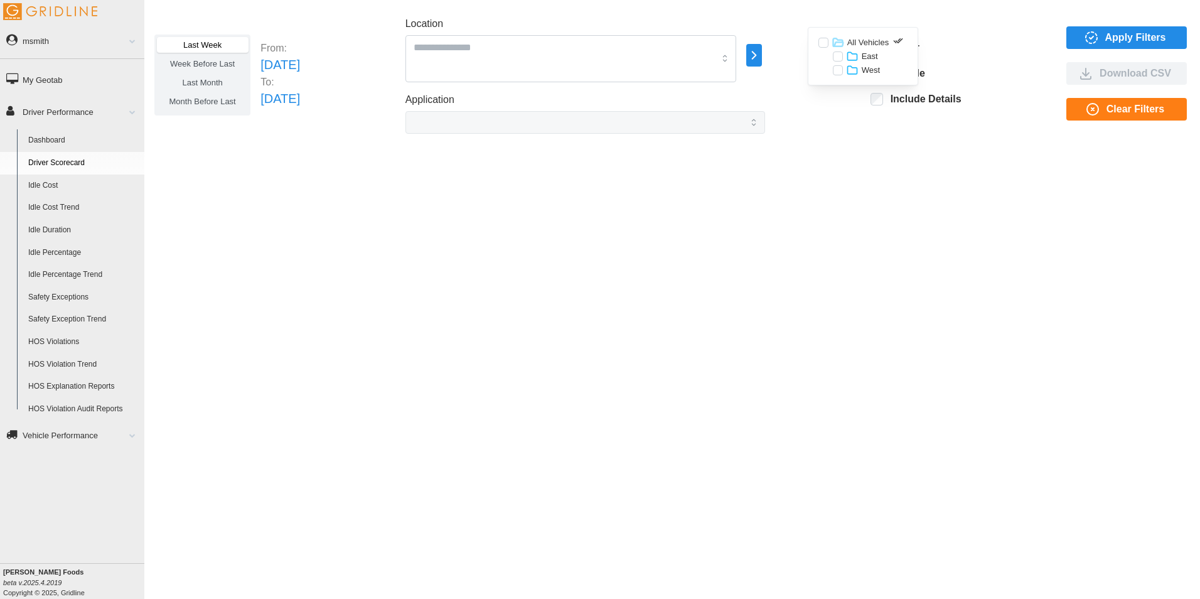  I want to click on a: Safety Exception Trend, so click(83, 320).